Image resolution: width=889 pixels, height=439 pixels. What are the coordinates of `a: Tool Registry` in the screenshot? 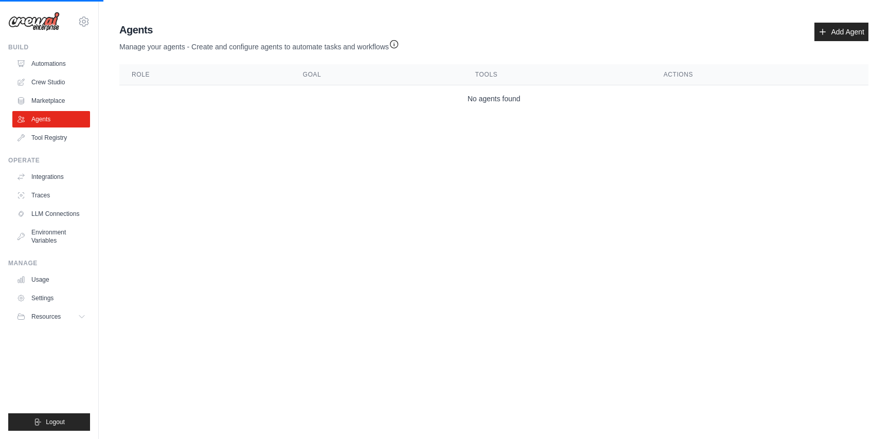 It's located at (51, 138).